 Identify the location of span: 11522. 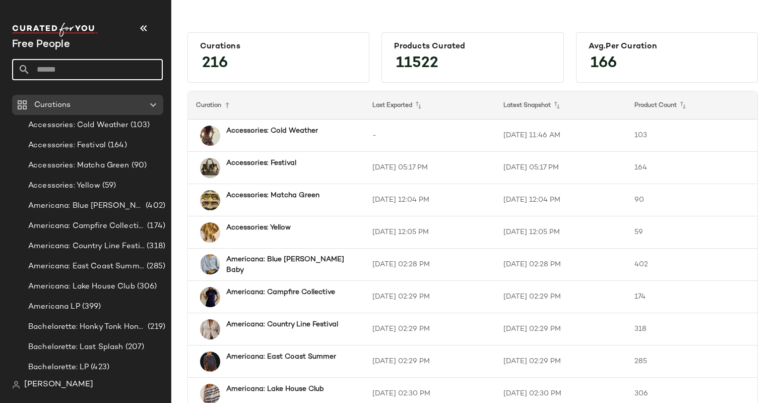
(417, 63).